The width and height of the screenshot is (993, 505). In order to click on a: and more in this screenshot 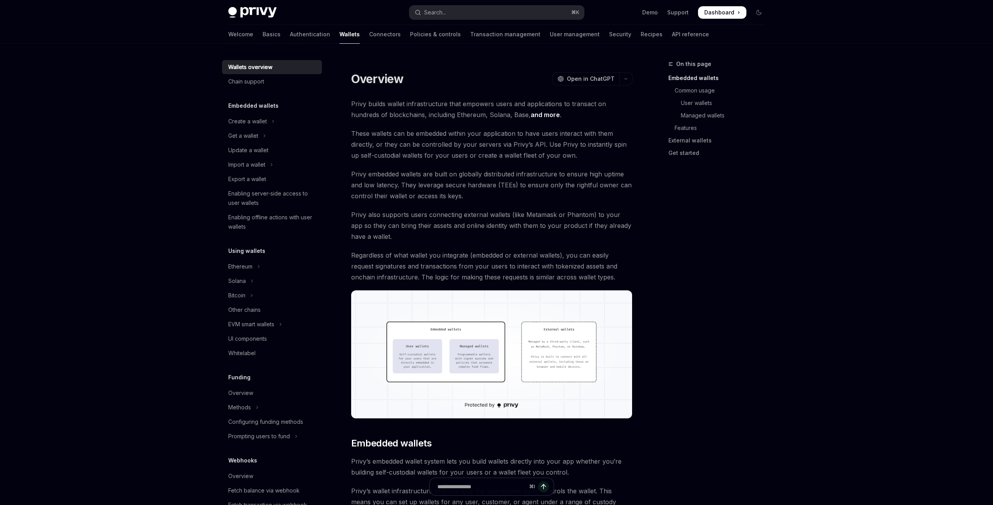, I will do `click(545, 115)`.